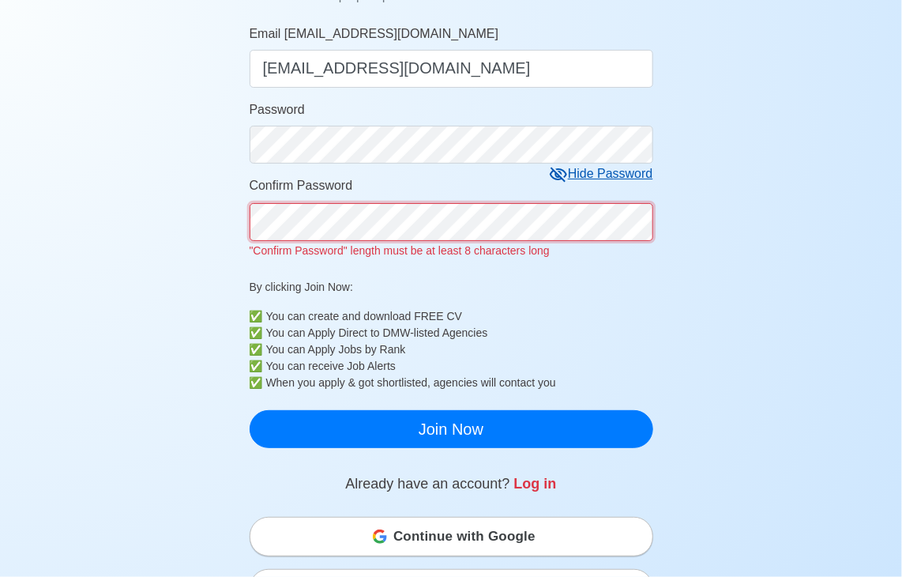 The width and height of the screenshot is (902, 577). I want to click on div: You can create and download FREE CV, so click(460, 316).